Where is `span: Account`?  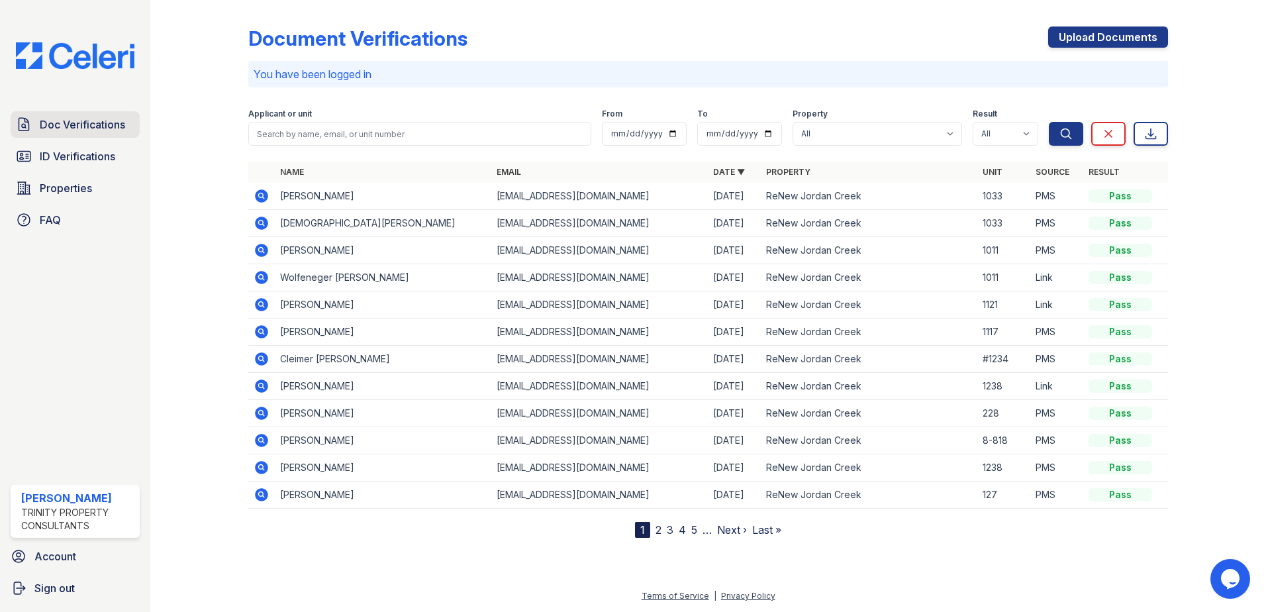
span: Account is located at coordinates (55, 556).